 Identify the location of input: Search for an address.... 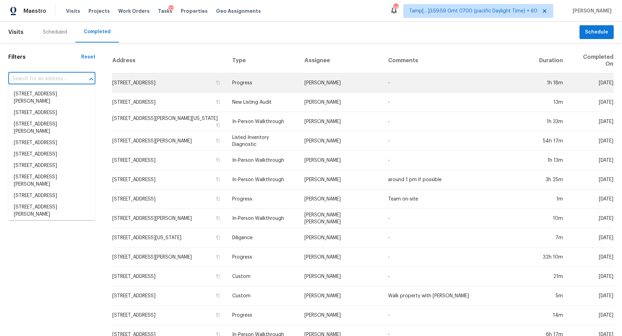
(42, 79).